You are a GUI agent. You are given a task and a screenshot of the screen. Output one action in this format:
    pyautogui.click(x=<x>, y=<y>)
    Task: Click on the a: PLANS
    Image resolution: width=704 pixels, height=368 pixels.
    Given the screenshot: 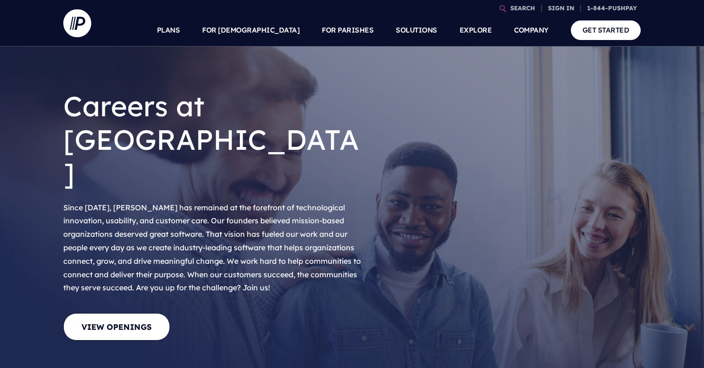 What is the action you would take?
    pyautogui.click(x=169, y=30)
    